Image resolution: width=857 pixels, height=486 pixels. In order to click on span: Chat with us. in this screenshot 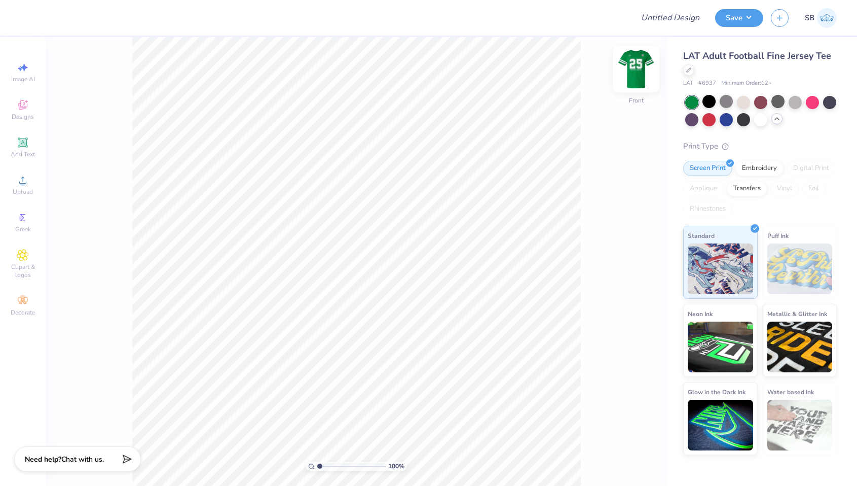, I will do `click(83, 459)`.